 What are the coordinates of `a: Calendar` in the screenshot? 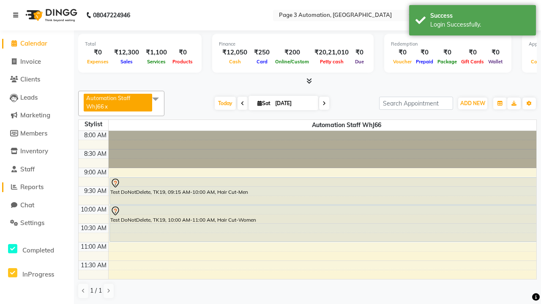 It's located at (37, 44).